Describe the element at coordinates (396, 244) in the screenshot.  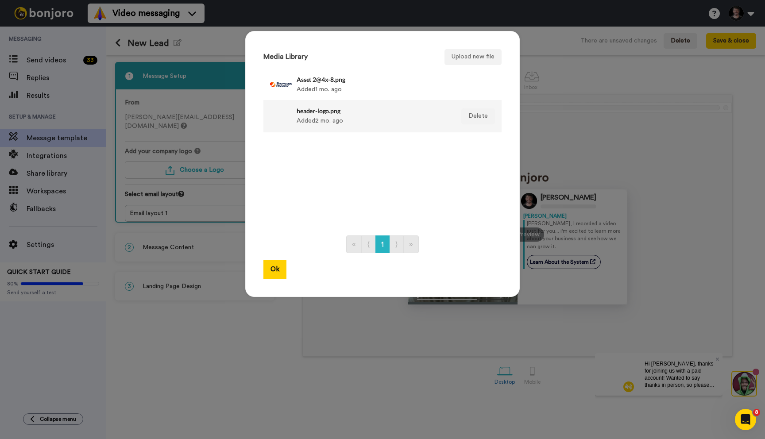
I see `a: Go to next page` at that location.